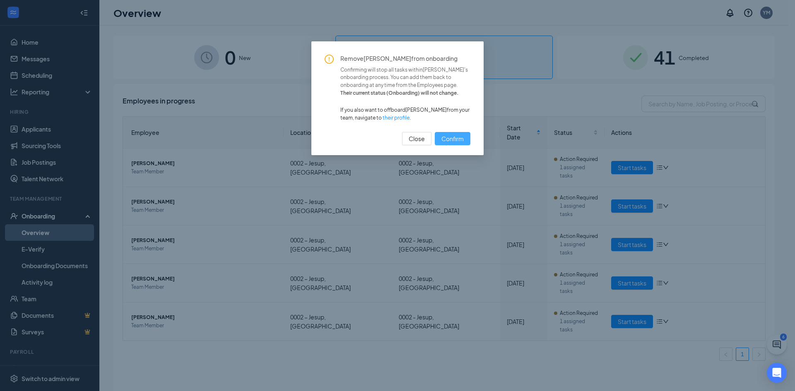  Describe the element at coordinates (396, 118) in the screenshot. I see `a: their profile` at that location.